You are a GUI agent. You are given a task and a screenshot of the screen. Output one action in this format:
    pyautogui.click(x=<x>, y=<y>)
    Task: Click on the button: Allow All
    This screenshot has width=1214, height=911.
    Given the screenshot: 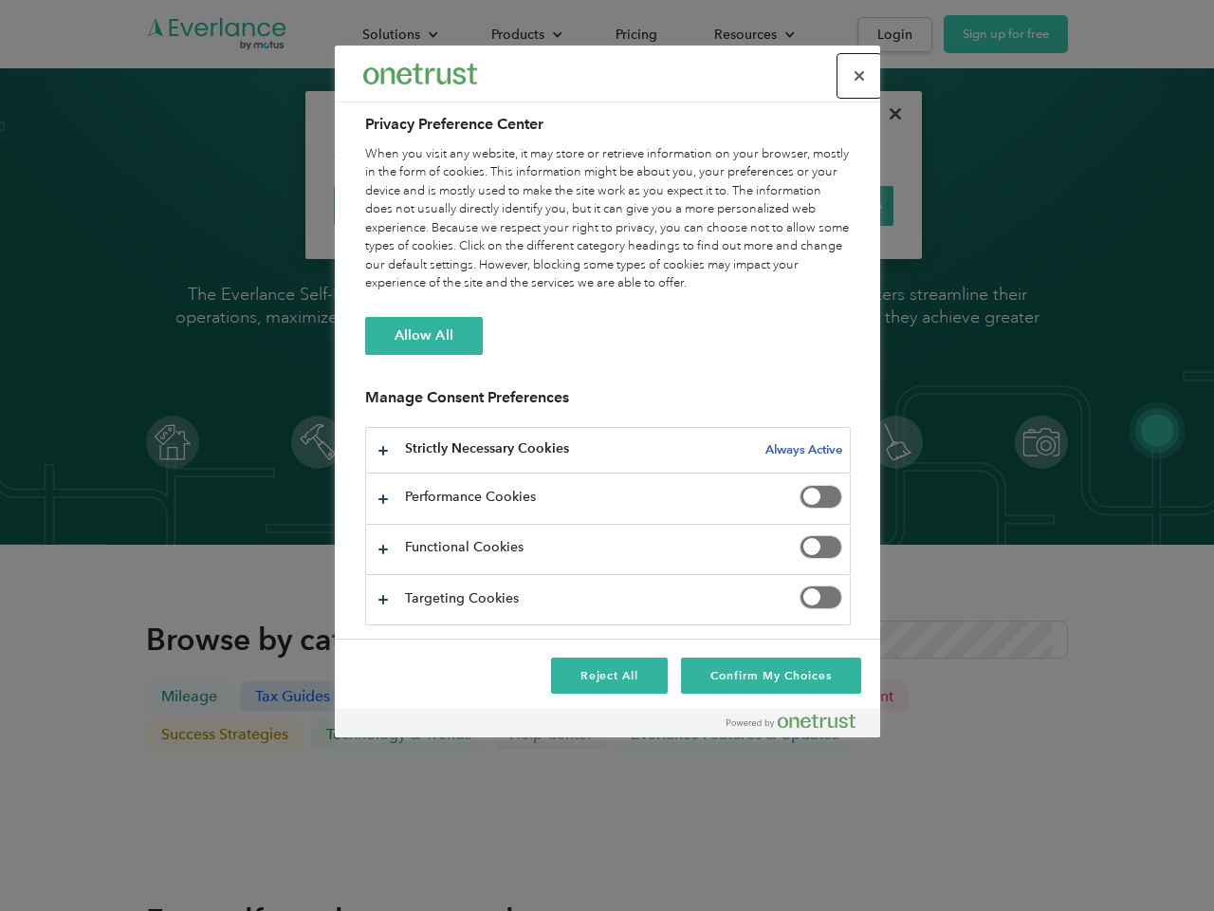 What is the action you would take?
    pyautogui.click(x=424, y=336)
    